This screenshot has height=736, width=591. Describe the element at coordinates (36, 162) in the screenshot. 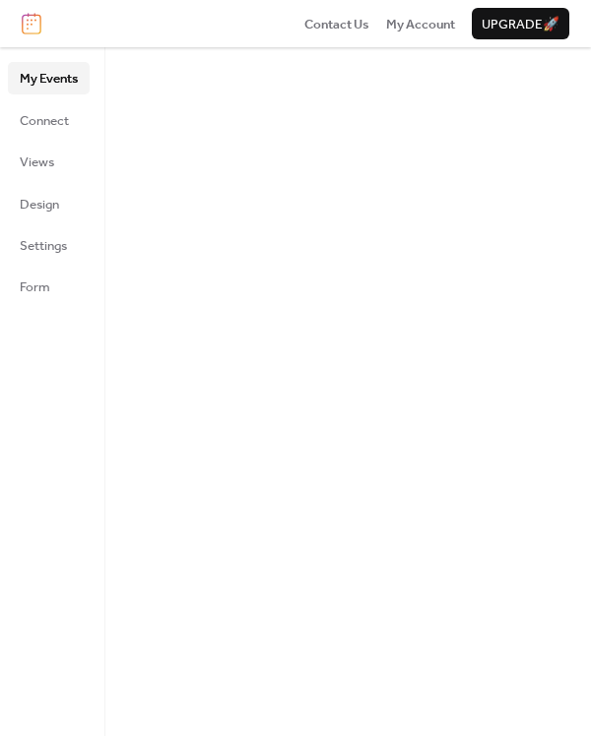

I see `span: Views` at that location.